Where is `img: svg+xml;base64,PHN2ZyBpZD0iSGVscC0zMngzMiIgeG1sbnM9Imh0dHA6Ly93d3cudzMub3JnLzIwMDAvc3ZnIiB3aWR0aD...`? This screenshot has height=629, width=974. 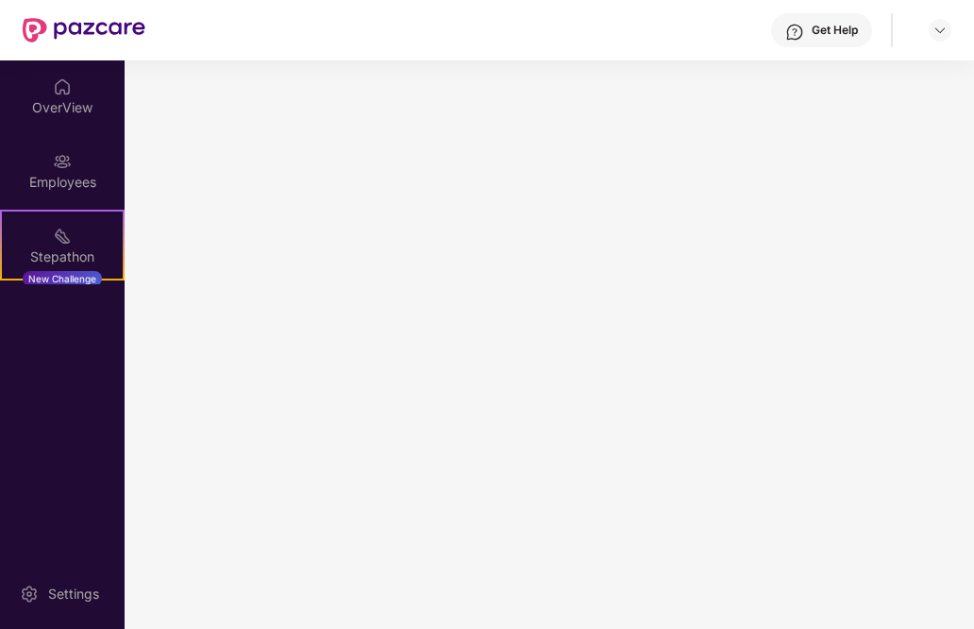 img: svg+xml;base64,PHN2ZyBpZD0iSGVscC0zMngzMiIgeG1sbnM9Imh0dHA6Ly93d3cudzMub3JnLzIwMDAvc3ZnIiB3aWR0aD... is located at coordinates (795, 32).